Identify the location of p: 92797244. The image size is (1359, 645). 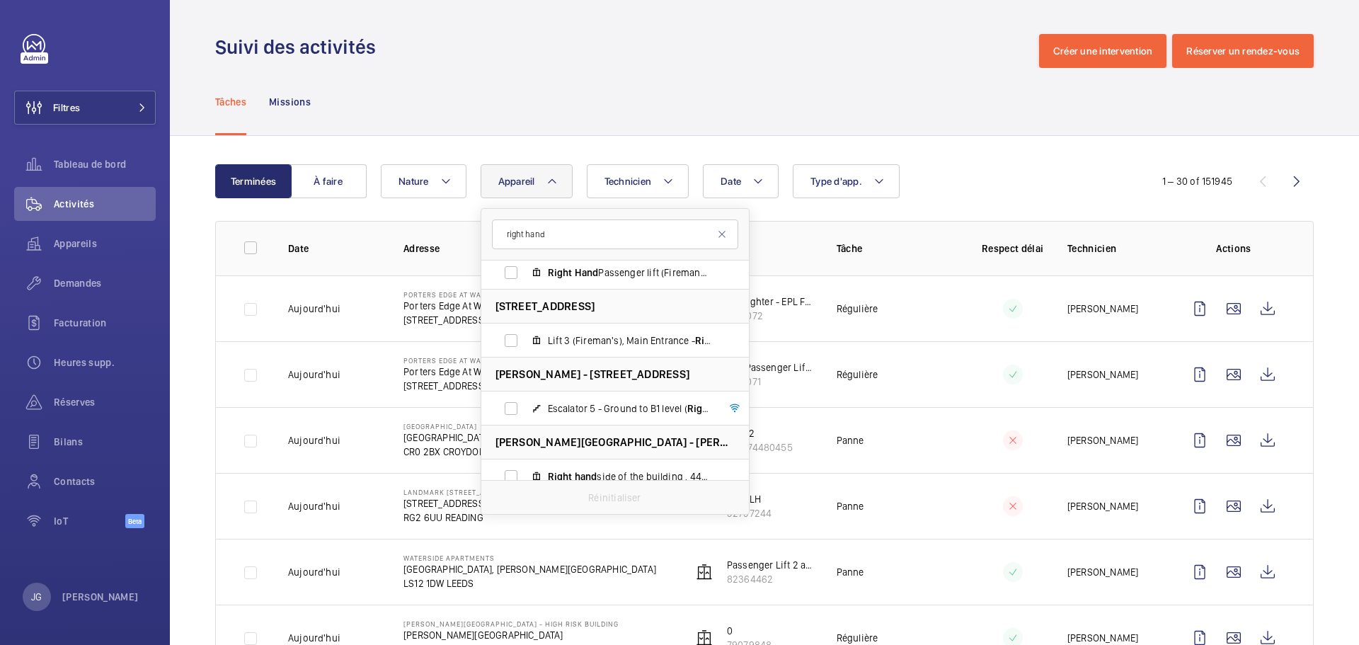
(749, 513).